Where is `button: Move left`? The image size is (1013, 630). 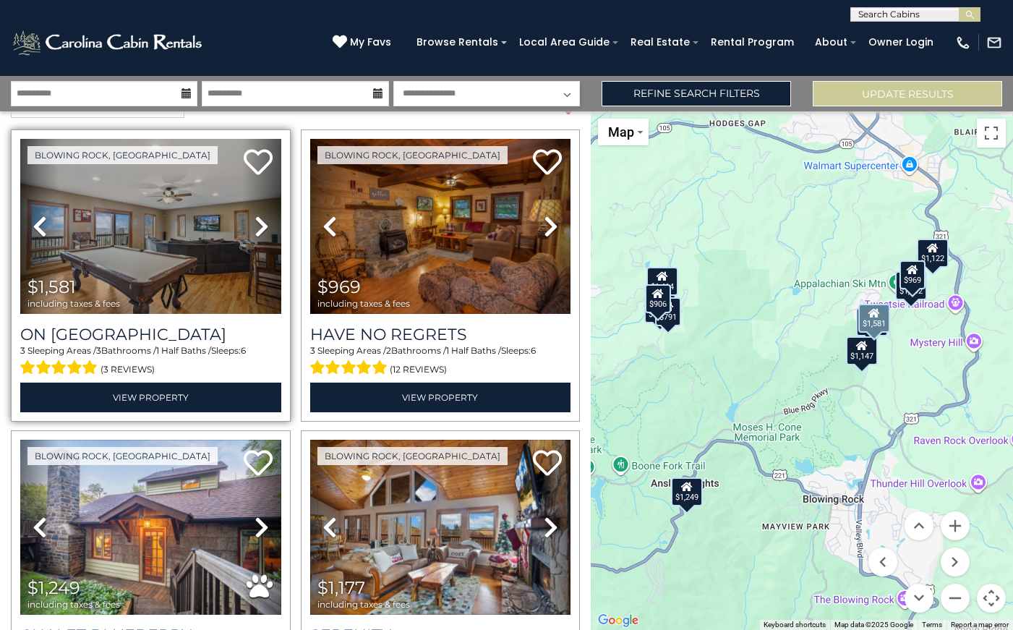
button: Move left is located at coordinates (882, 562).